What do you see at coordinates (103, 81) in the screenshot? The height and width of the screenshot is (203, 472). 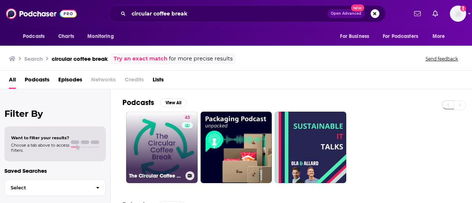 I see `span: Networks` at bounding box center [103, 81].